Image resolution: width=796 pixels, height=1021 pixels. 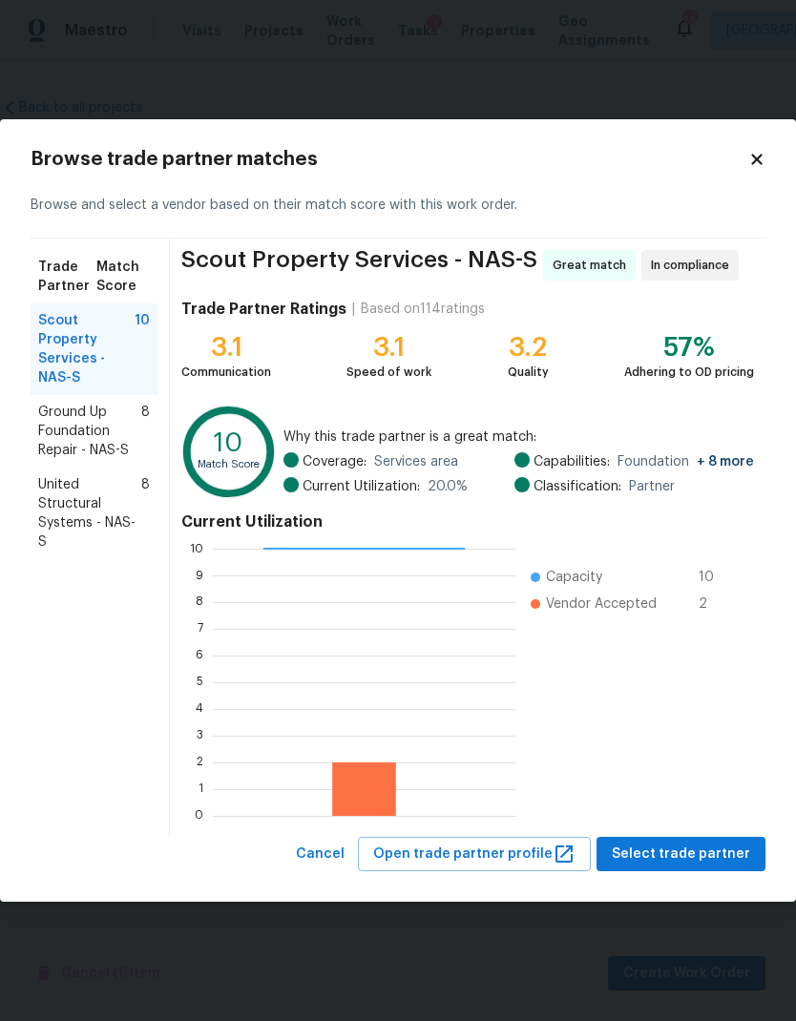 I want to click on span: Select trade partner, so click(x=680, y=854).